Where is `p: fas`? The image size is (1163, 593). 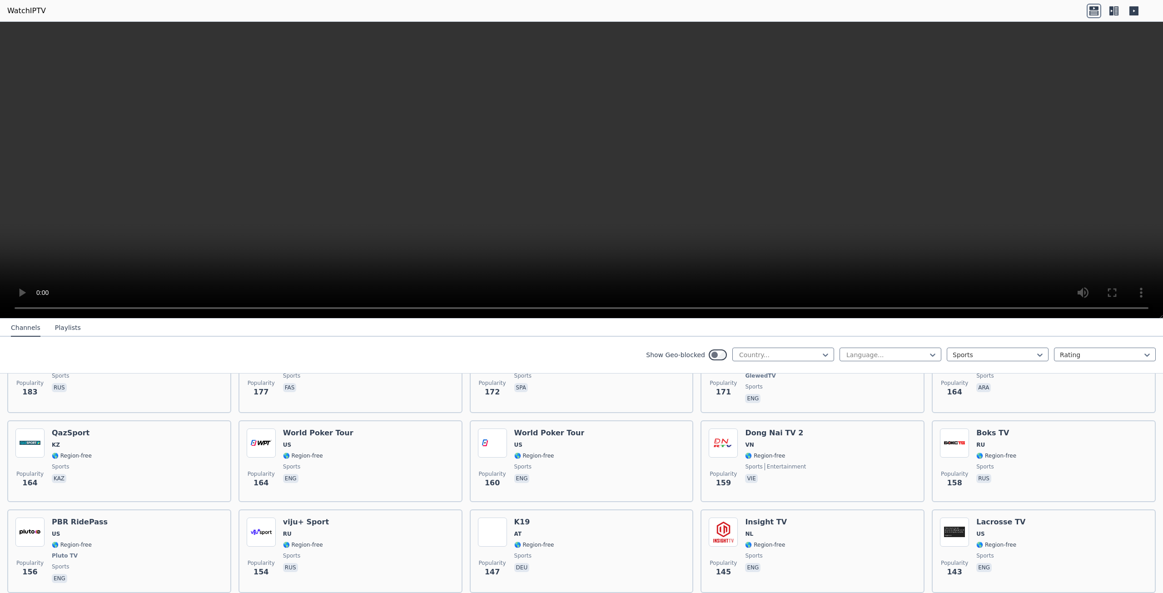
p: fas is located at coordinates (290, 387).